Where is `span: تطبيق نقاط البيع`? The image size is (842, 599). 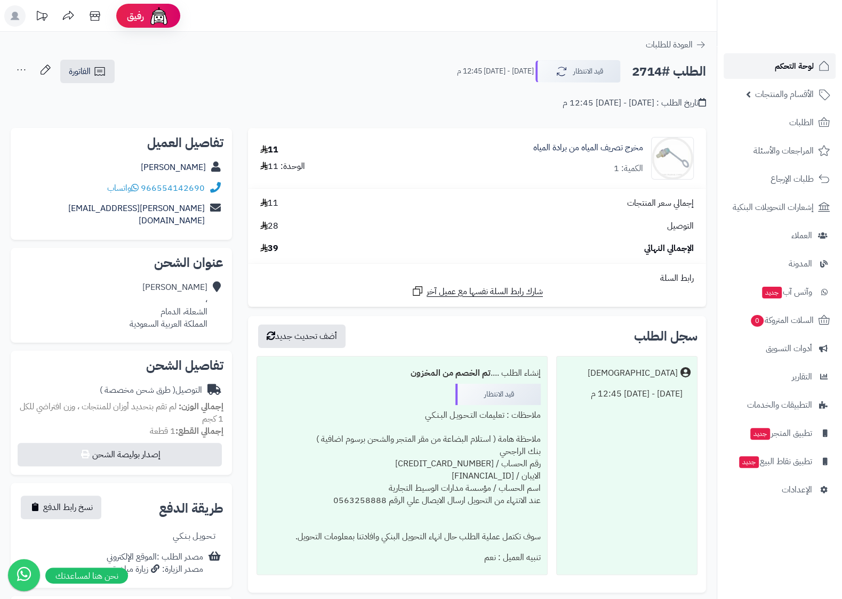 span: تطبيق نقاط البيع is located at coordinates (774, 462).